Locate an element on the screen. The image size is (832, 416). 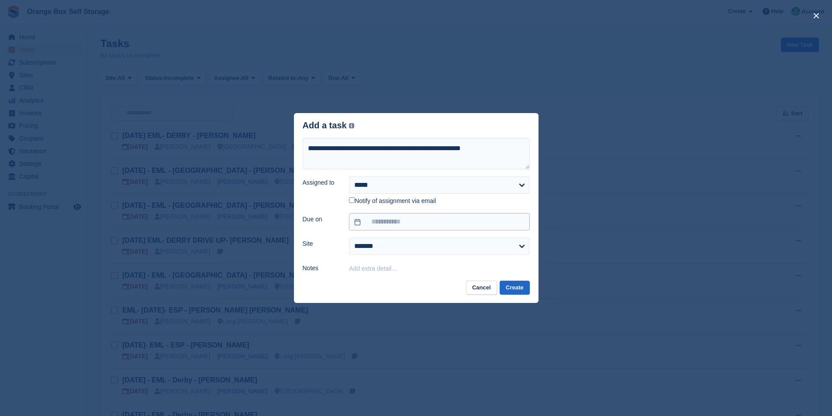
label: Due on is located at coordinates (321, 219).